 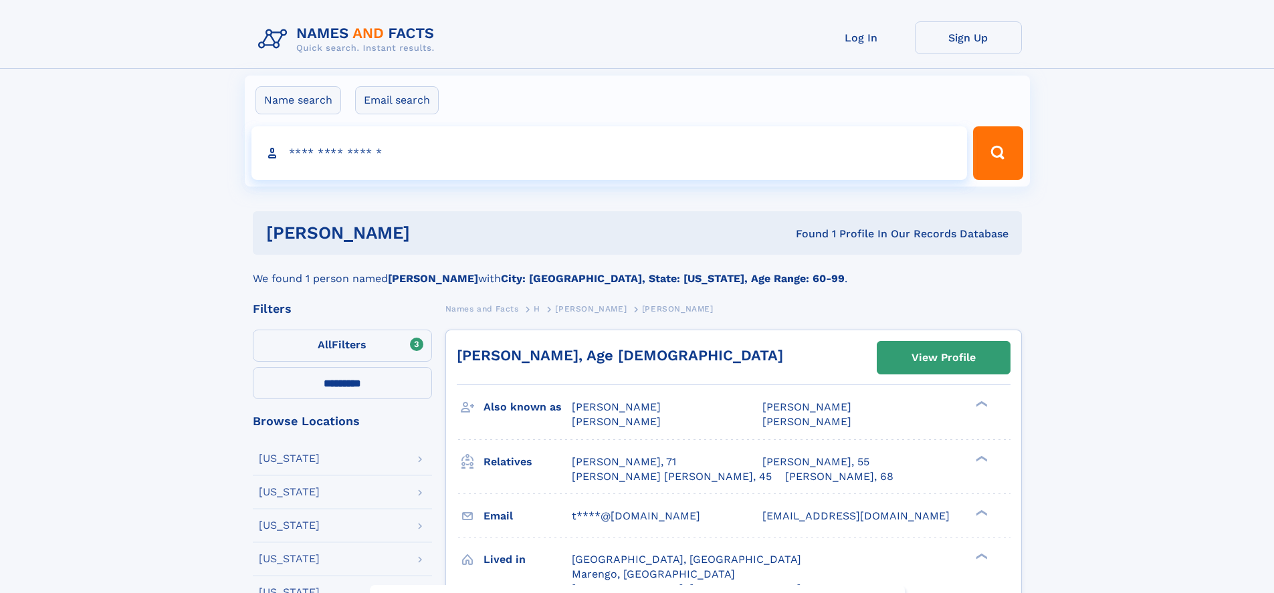 What do you see at coordinates (969, 37) in the screenshot?
I see `a: Sign Up` at bounding box center [969, 37].